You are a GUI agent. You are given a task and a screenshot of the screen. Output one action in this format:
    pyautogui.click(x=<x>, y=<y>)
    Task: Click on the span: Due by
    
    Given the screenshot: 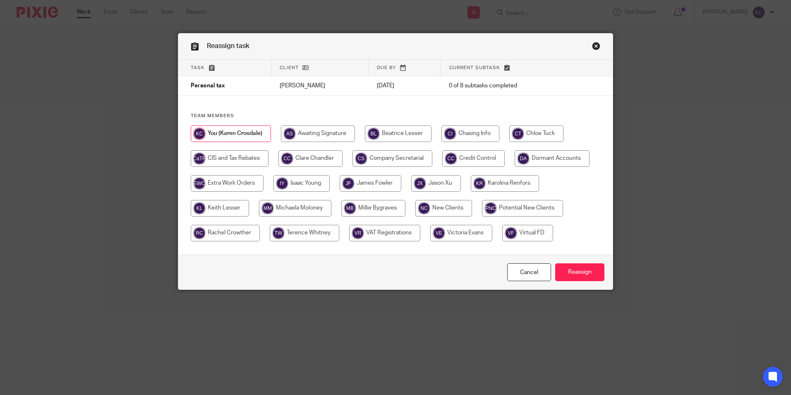 What is the action you would take?
    pyautogui.click(x=386, y=67)
    